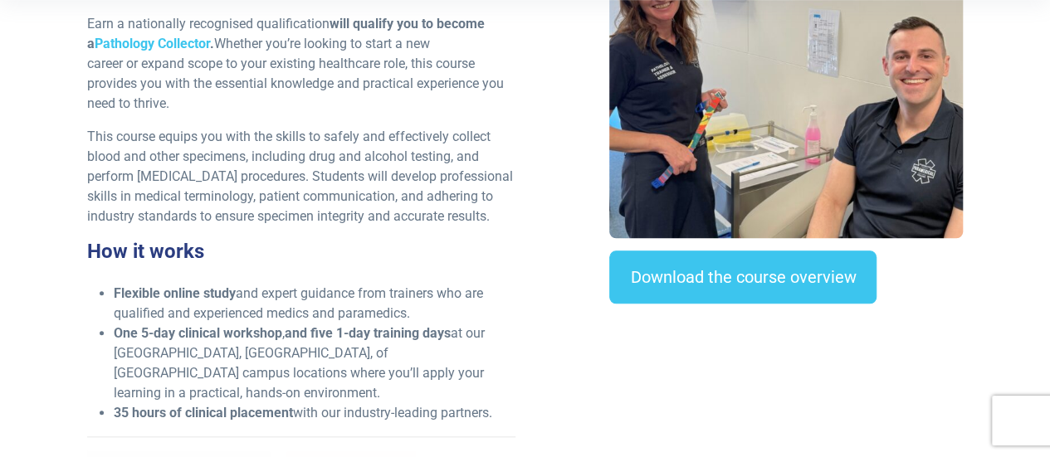 This screenshot has width=1050, height=457. What do you see at coordinates (368, 333) in the screenshot?
I see `strong: and five 1-day training days` at bounding box center [368, 333].